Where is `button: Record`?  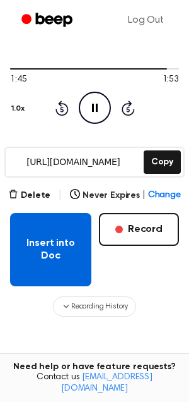
button: Record is located at coordinates (139, 229).